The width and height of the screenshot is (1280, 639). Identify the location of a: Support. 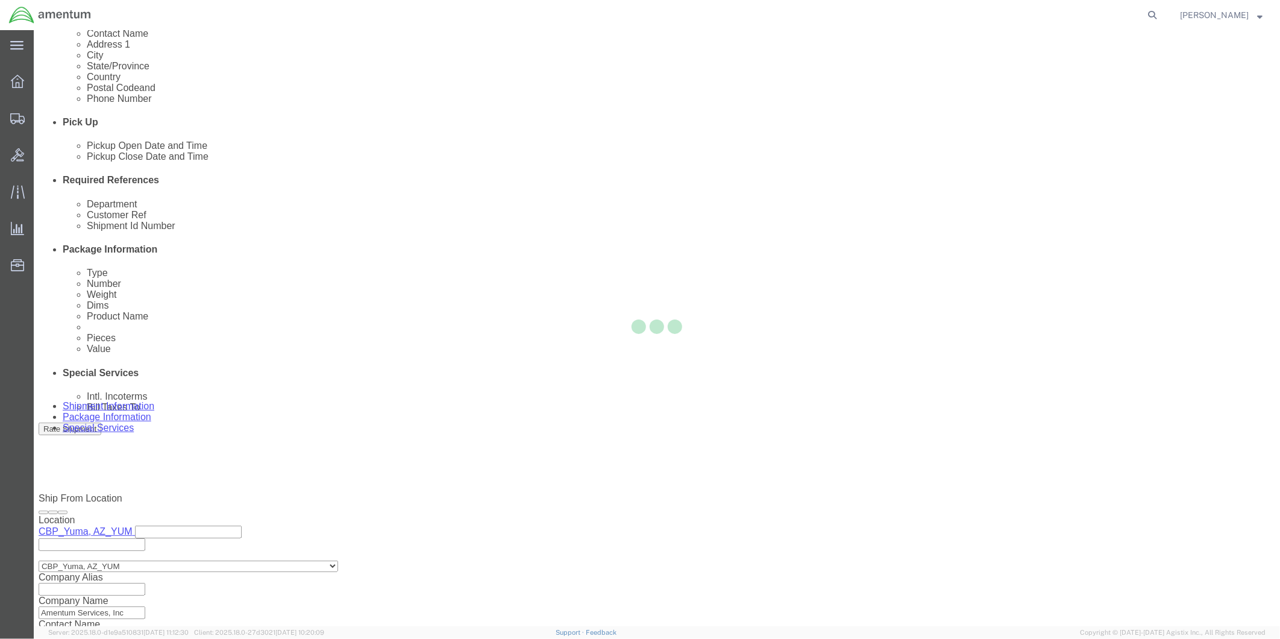
(571, 632).